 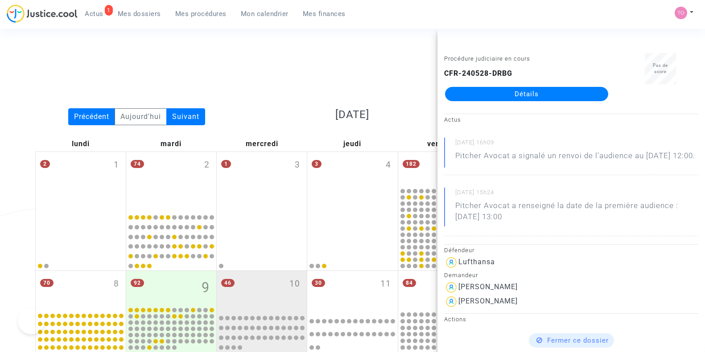 What do you see at coordinates (461, 275) in the screenshot?
I see `small: Demandeur` at bounding box center [461, 275].